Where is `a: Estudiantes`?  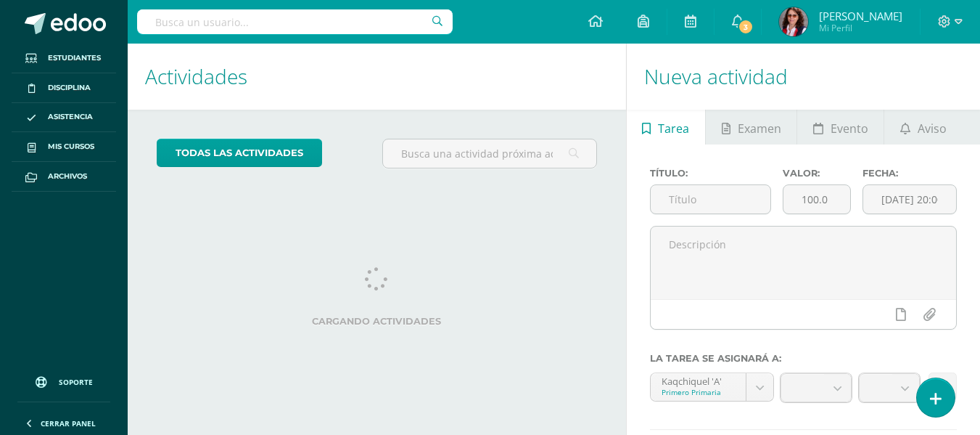 a: Estudiantes is located at coordinates (64, 58).